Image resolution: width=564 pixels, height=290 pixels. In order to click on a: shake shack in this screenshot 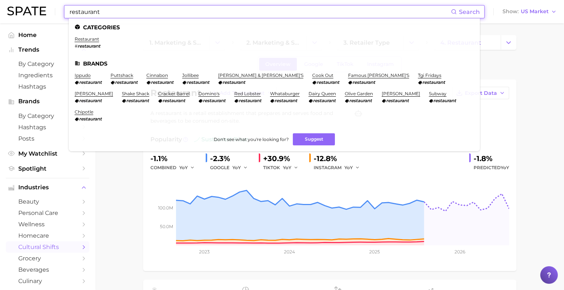, I will do `click(136, 93)`.